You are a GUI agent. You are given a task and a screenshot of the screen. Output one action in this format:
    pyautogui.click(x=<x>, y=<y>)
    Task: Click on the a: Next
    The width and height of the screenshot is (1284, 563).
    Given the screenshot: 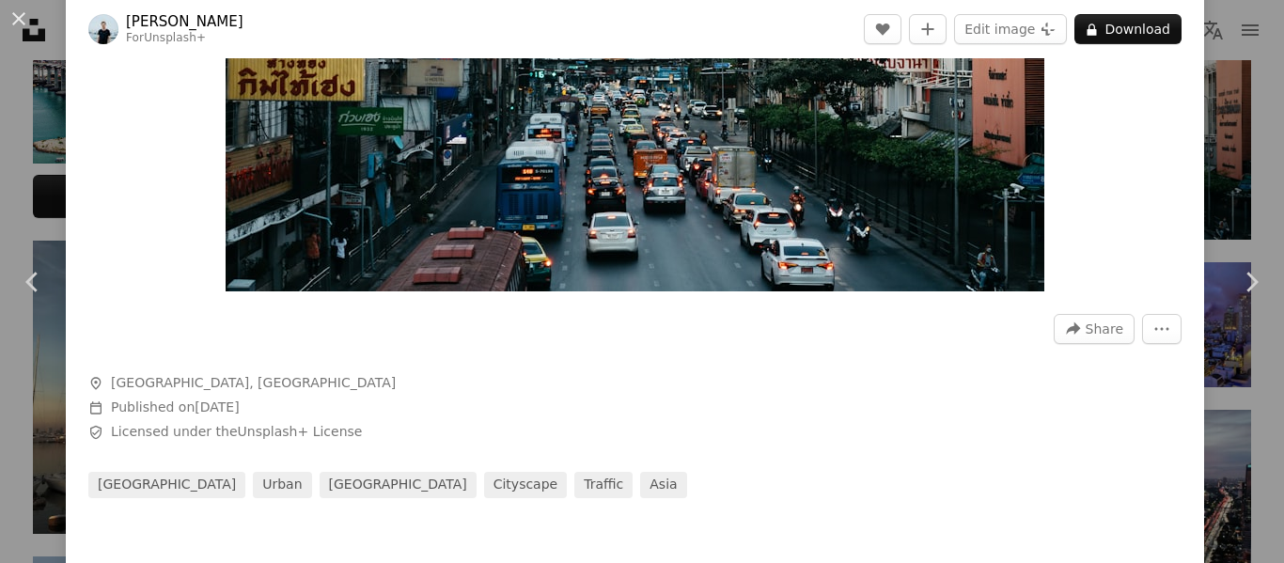 What is the action you would take?
    pyautogui.click(x=1251, y=282)
    